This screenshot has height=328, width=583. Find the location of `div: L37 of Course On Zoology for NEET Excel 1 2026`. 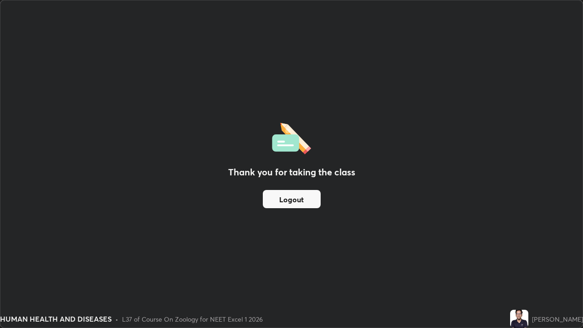

div: L37 of Course On Zoology for NEET Excel 1 2026 is located at coordinates (192, 319).